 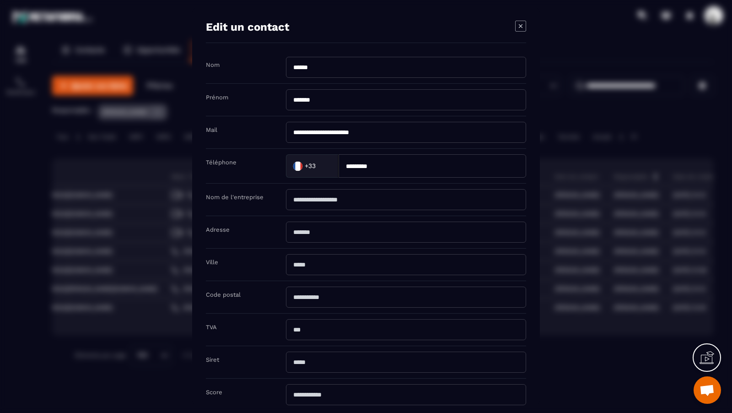 What do you see at coordinates (235, 197) in the screenshot?
I see `label: Nom de l'entreprise` at bounding box center [235, 197].